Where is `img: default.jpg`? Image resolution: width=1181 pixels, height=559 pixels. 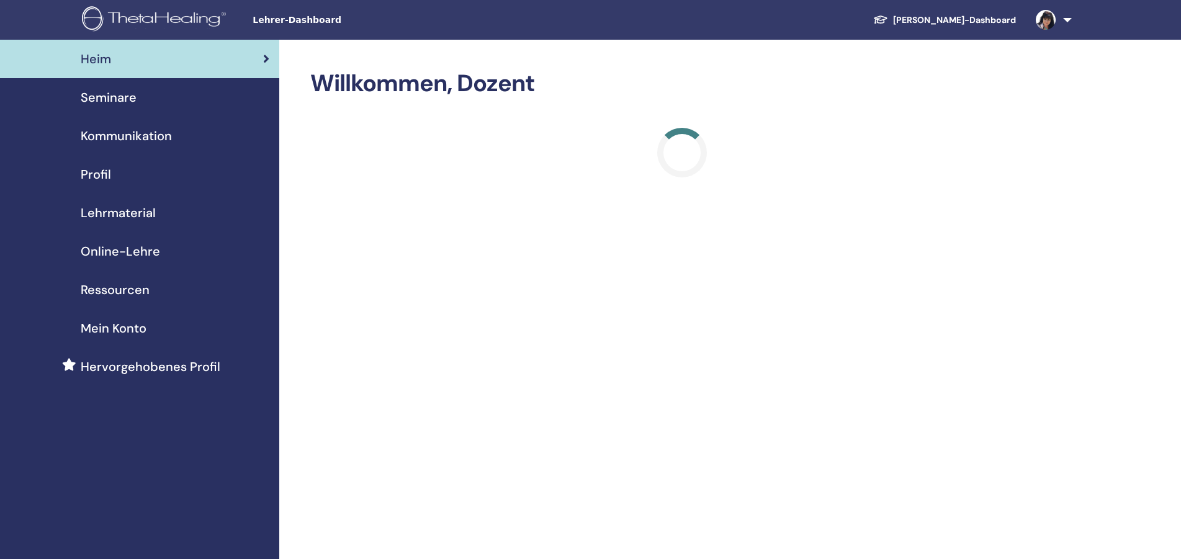
img: default.jpg is located at coordinates (1046, 20).